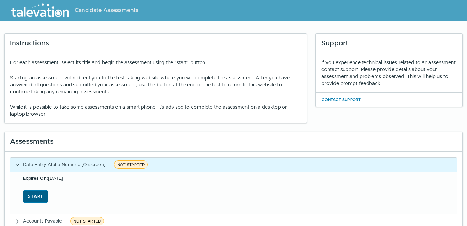 The height and width of the screenshot is (226, 467). I want to click on span: Help, so click(41, 8).